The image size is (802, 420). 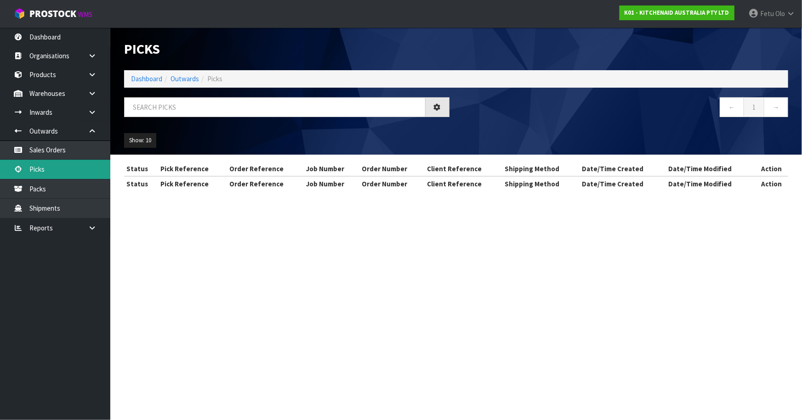 I want to click on nav: Page navigation, so click(x=626, y=108).